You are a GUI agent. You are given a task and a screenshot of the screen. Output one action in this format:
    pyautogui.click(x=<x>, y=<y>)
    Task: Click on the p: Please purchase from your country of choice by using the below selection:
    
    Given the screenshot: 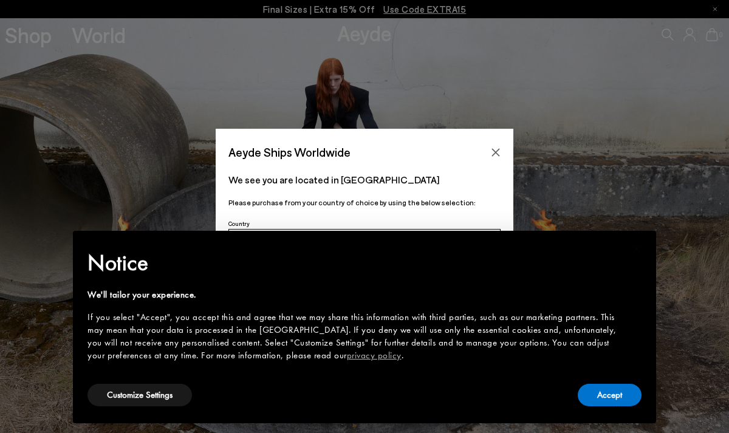 What is the action you would take?
    pyautogui.click(x=364, y=202)
    